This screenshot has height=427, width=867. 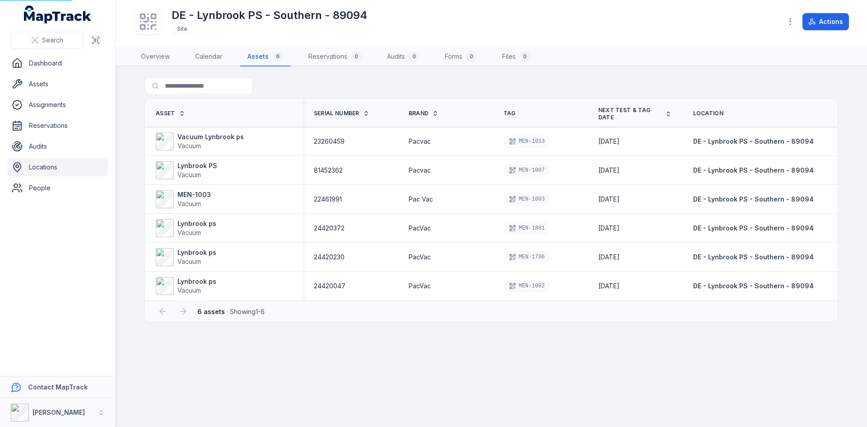 I want to click on div: MEN-1002, so click(x=527, y=286).